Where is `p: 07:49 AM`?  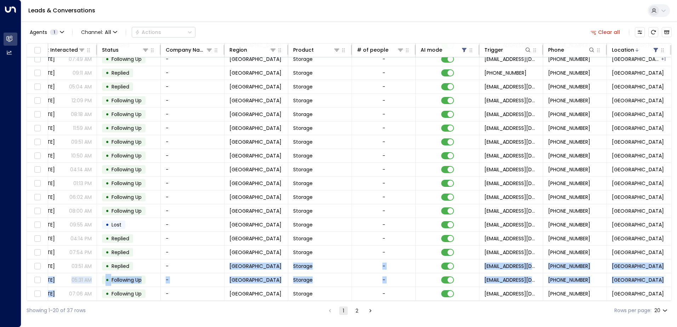
p: 07:49 AM is located at coordinates (80, 59).